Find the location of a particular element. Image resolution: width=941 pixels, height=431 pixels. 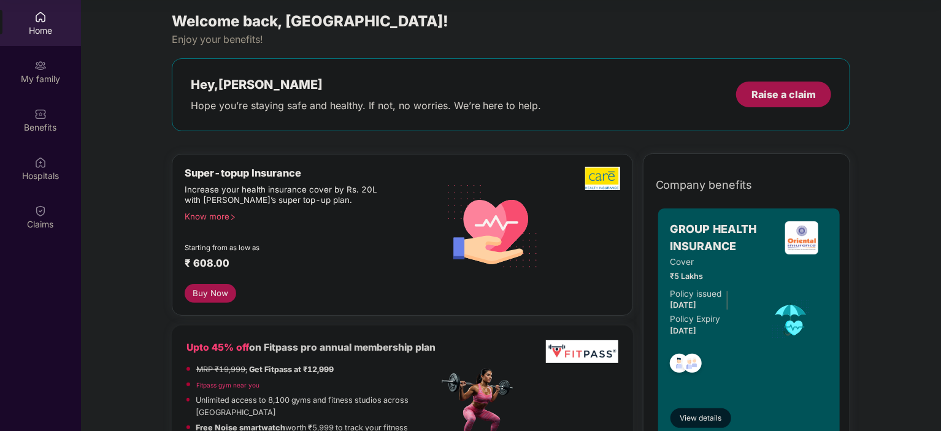

a: Fitpass gym near you is located at coordinates (228, 385).